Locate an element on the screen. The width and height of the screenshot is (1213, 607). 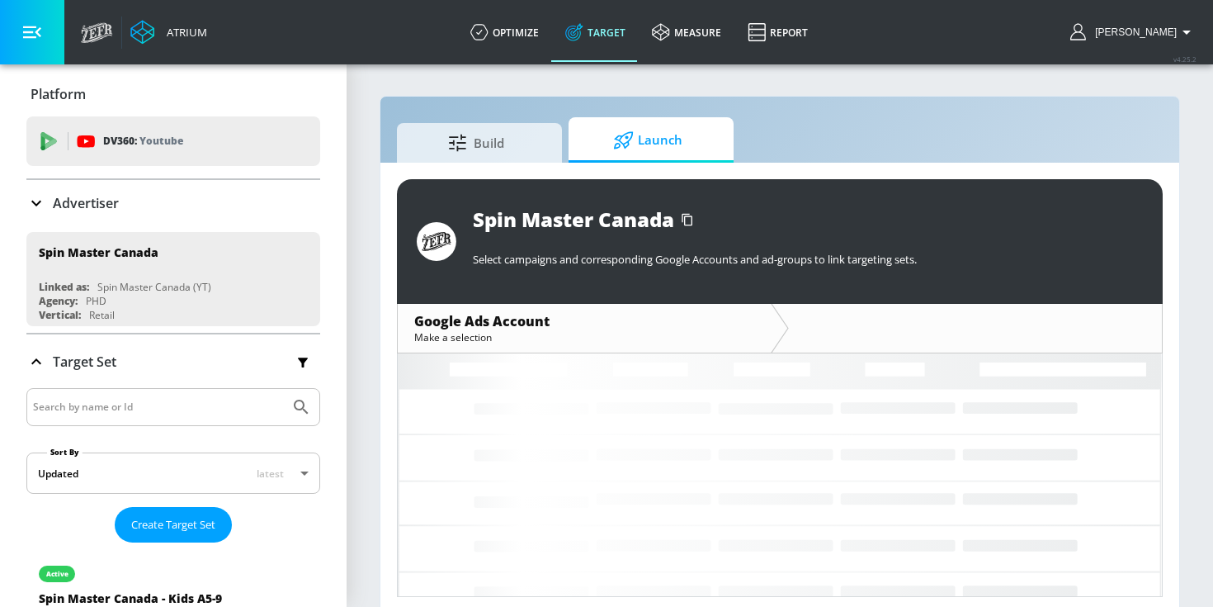
span: v 4.25.2 is located at coordinates (1185, 59).